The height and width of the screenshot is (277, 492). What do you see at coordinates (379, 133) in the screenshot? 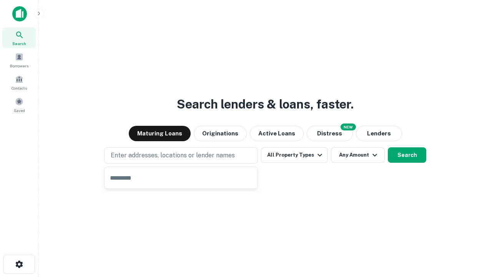
I see `button: Lenders` at bounding box center [379, 133].